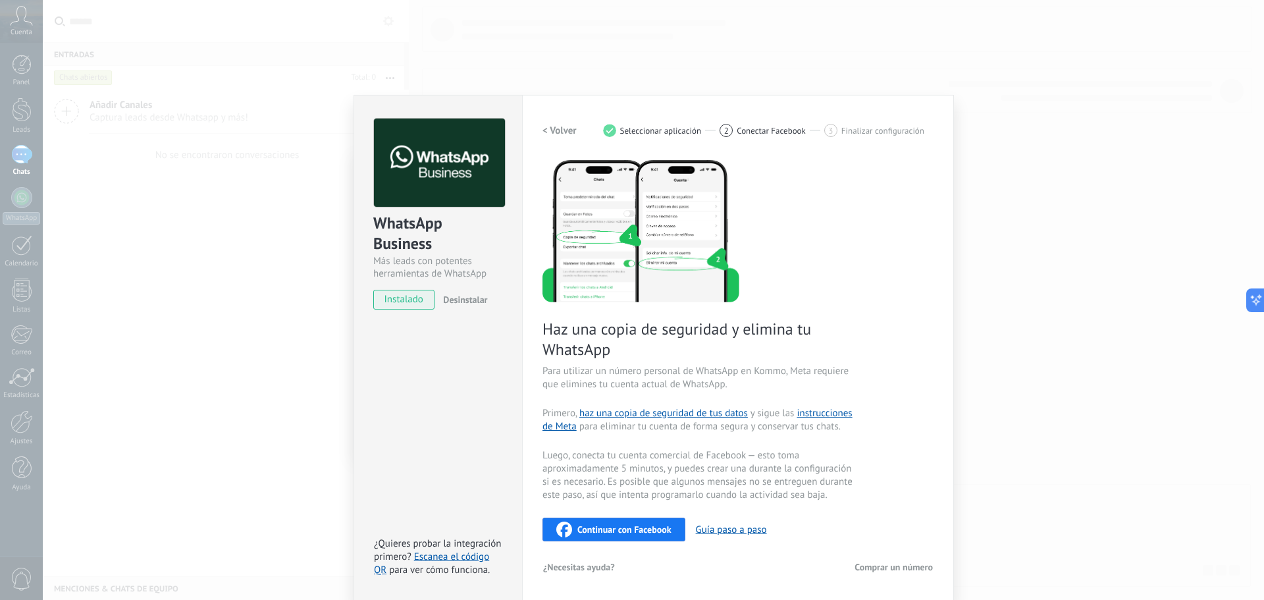  What do you see at coordinates (893, 567) in the screenshot?
I see `span: Comprar un número` at bounding box center [893, 567].